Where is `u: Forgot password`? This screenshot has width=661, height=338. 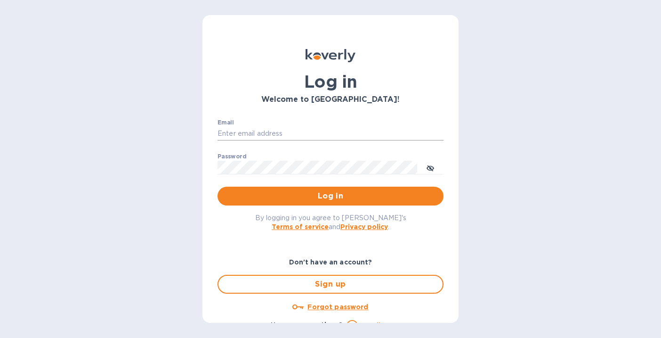 u: Forgot password is located at coordinates (338, 307).